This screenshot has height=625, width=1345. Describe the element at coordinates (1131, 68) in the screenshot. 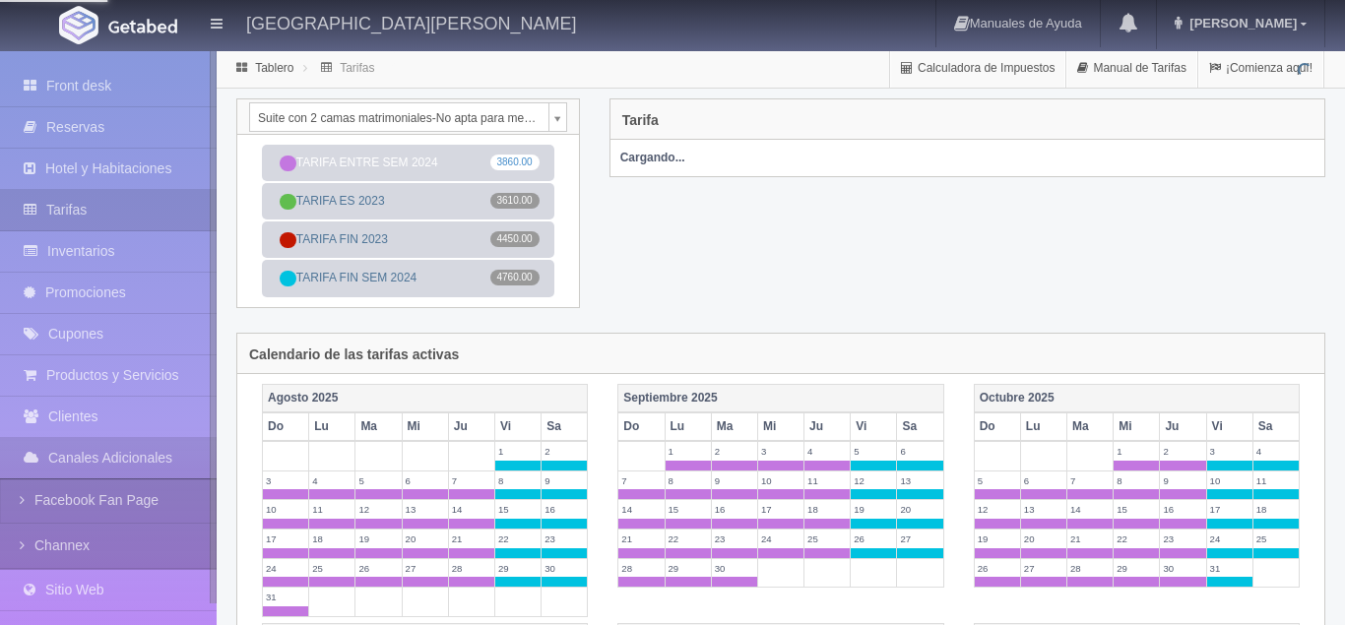

I see `a: Manual de Tarifas` at that location.